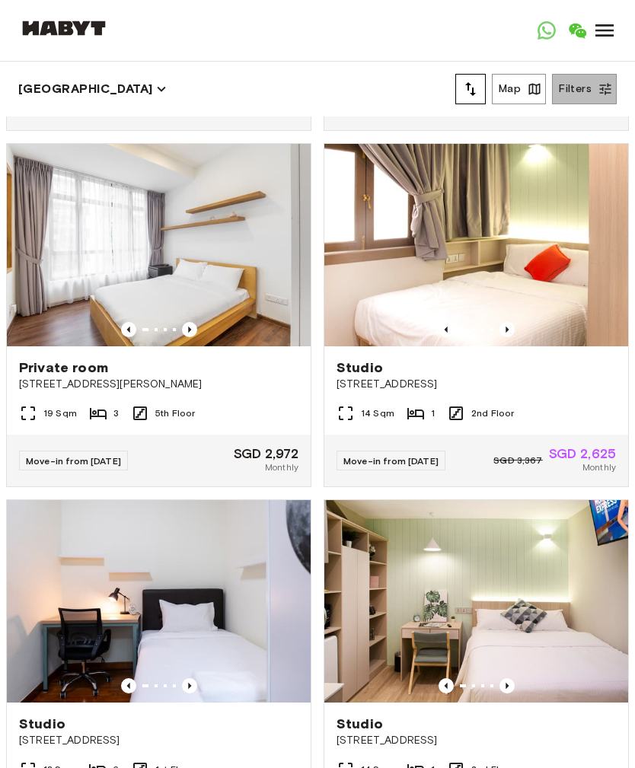 Image resolution: width=635 pixels, height=768 pixels. What do you see at coordinates (60, 413) in the screenshot?
I see `span: 19 Sqm` at bounding box center [60, 413].